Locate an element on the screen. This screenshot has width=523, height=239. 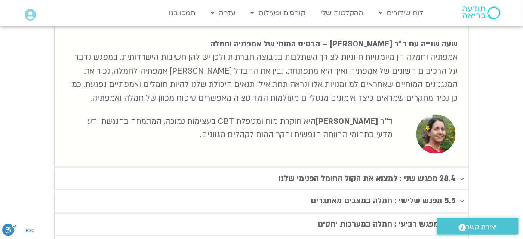
span: היא חוקרת מוח ומטפלת CBT בעצימות נמוכה, המתמחה בהנגשת ידע מדעי בתחומי הרווחה הנפשית וחקר המוח לקה... is located at coordinates (240, 128).